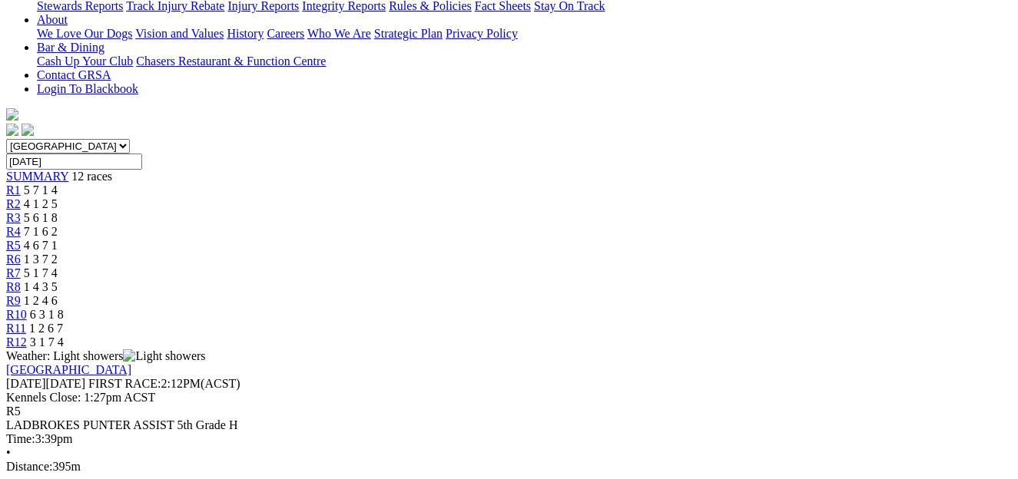  I want to click on span: 1 2 6 7, so click(46, 328).